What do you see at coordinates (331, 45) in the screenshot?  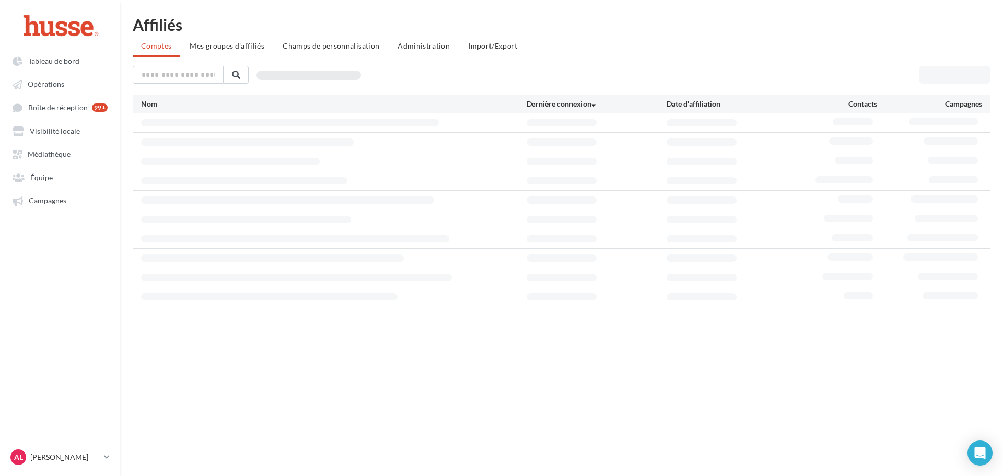 I see `span: Champs de personnalisation` at bounding box center [331, 45].